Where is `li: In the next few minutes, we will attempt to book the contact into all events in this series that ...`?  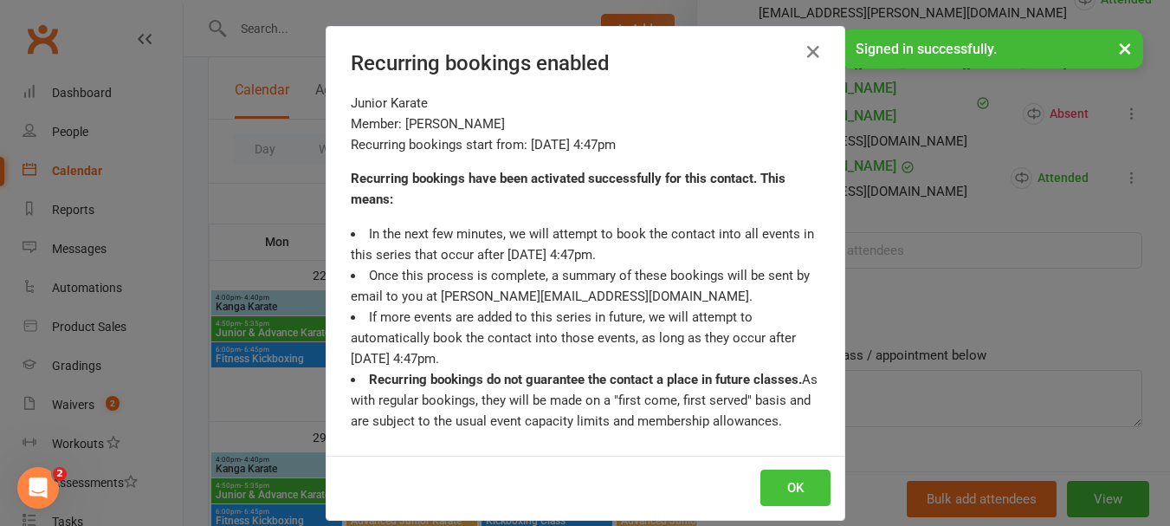
li: In the next few minutes, we will attempt to book the contact into all events in this series that ... is located at coordinates (586, 244).